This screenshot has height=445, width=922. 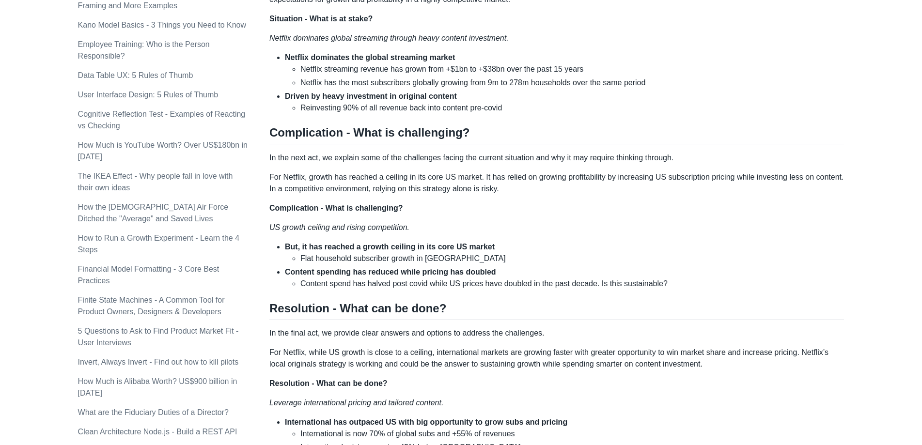 I want to click on a: What are the Fiduciary Duties of a Director?, so click(x=153, y=412).